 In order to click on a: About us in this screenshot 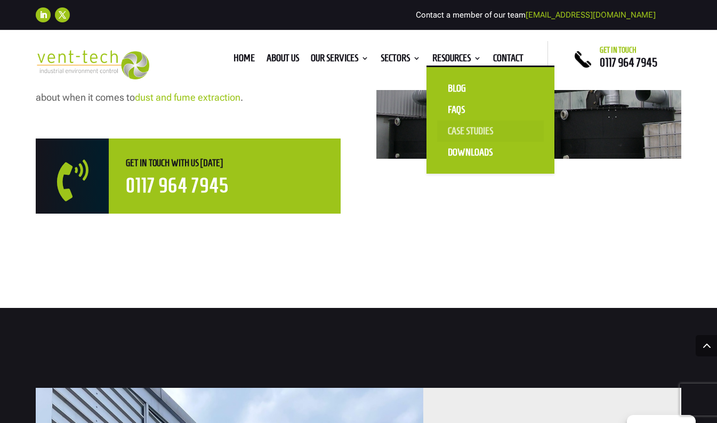, I will do `click(283, 60)`.